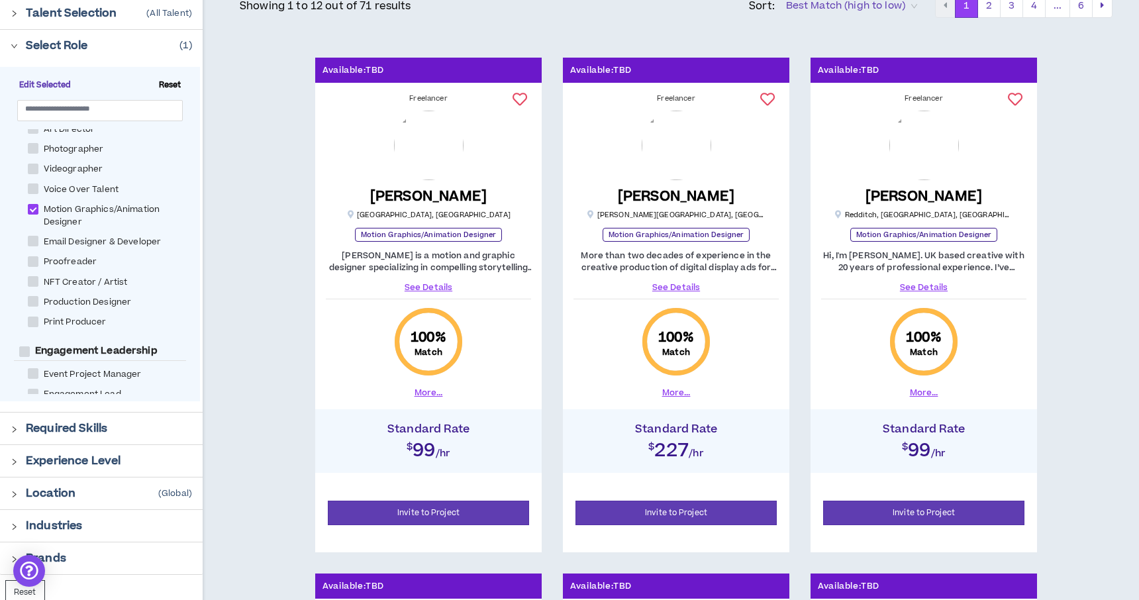  What do you see at coordinates (676, 262) in the screenshot?
I see `p: More than two decades of experience in the creative production of digital display ads for online ...` at bounding box center [676, 262].